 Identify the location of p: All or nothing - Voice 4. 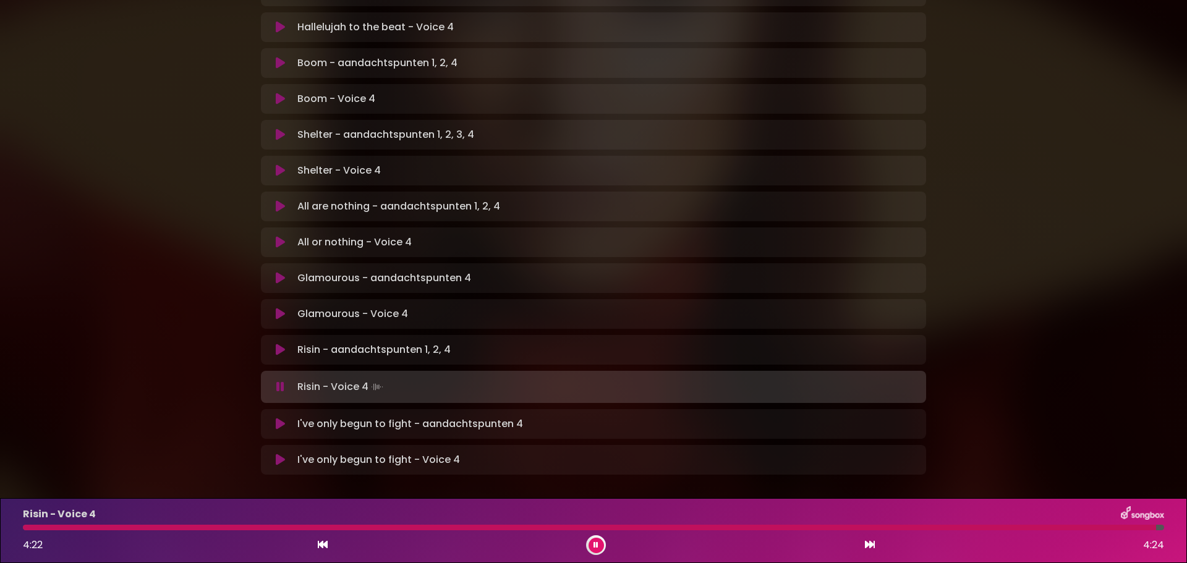
(354, 242).